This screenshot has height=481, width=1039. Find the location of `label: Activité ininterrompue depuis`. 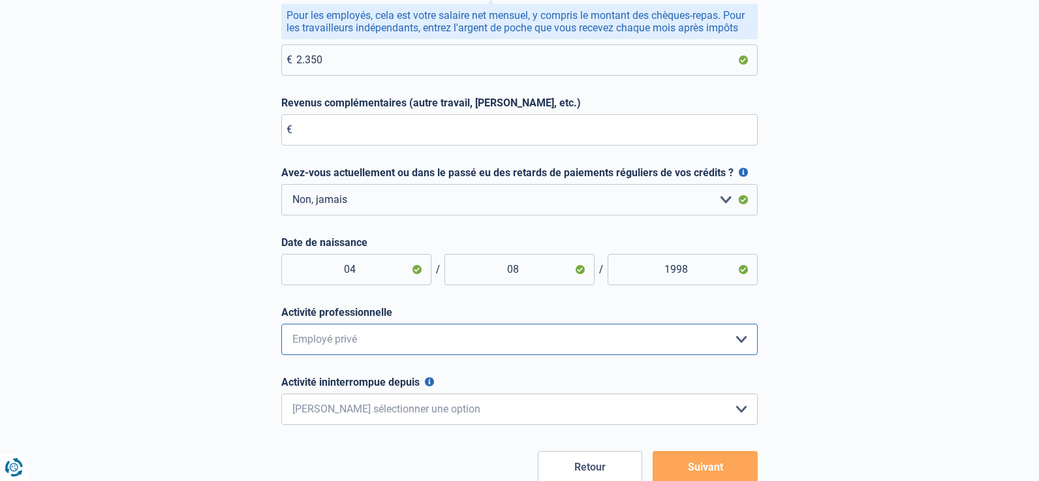

label: Activité ininterrompue depuis is located at coordinates (520, 382).